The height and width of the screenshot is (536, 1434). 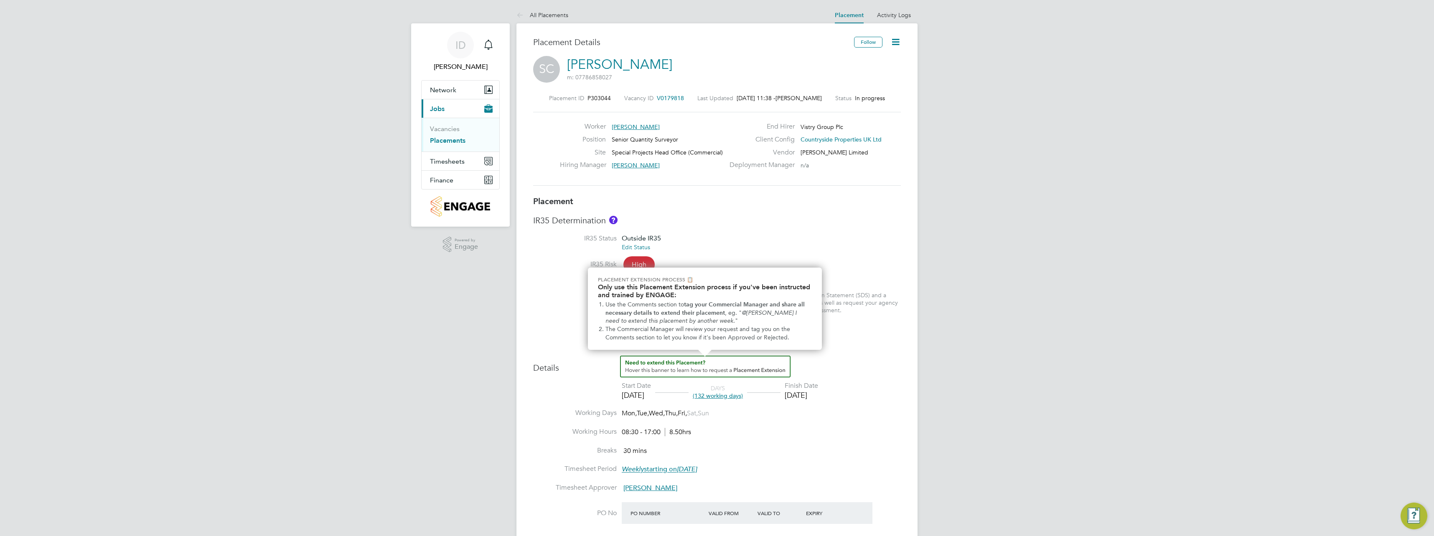 What do you see at coordinates (659, 470) in the screenshot?
I see `span: starting on` at bounding box center [659, 470].